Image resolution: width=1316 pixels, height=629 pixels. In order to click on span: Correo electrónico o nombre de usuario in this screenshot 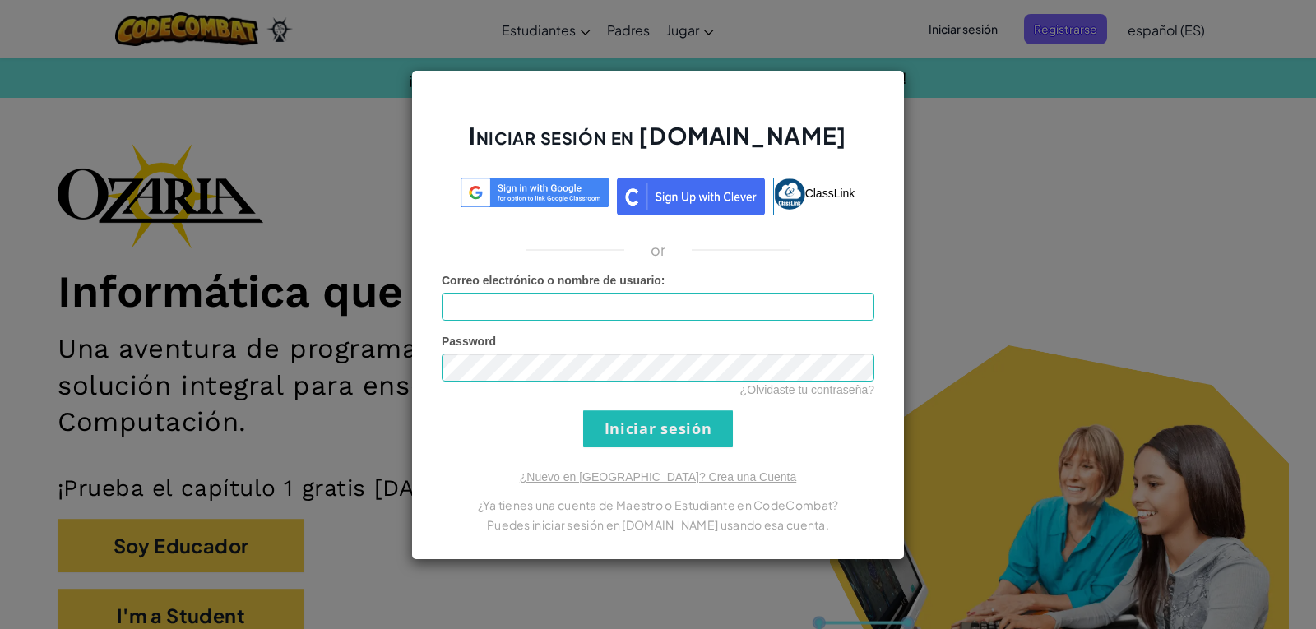, I will do `click(551, 281)`.